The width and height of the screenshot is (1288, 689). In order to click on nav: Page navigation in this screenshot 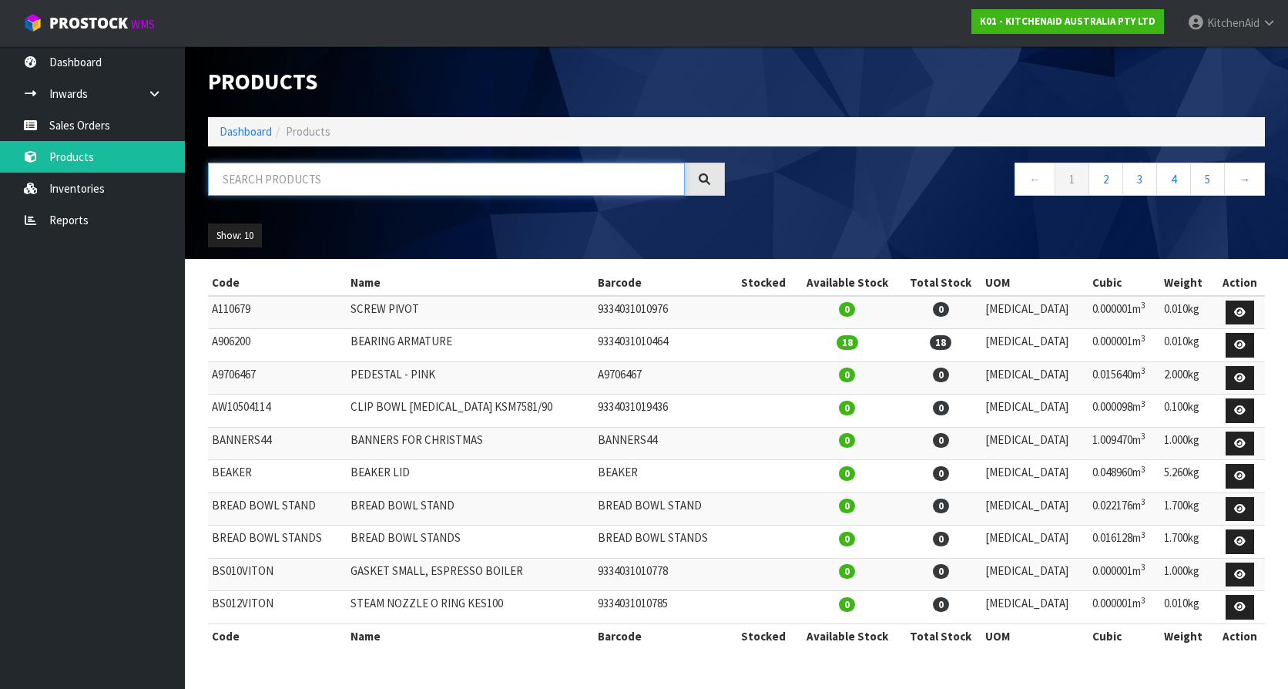, I will do `click(1006, 181)`.